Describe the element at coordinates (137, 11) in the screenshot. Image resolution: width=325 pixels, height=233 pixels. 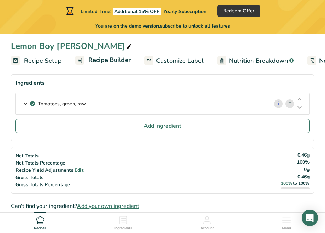
I see `span: Additional 15% OFF` at that location.